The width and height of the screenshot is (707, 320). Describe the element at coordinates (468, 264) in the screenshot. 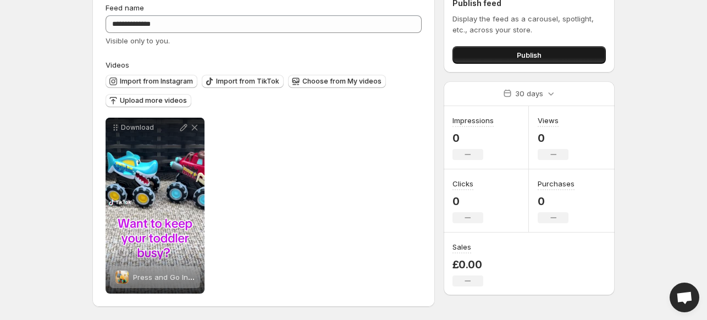

I see `p: £0.00` at that location.